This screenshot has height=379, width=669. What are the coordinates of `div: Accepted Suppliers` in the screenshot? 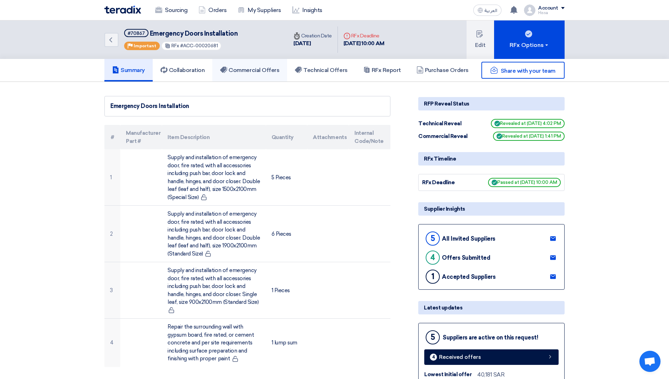 It's located at (469, 277).